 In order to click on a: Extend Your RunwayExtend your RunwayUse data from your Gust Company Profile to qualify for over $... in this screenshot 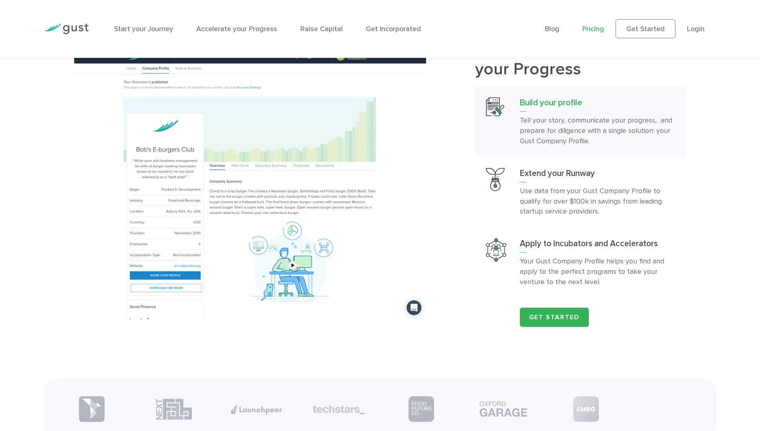, I will do `click(581, 192)`.